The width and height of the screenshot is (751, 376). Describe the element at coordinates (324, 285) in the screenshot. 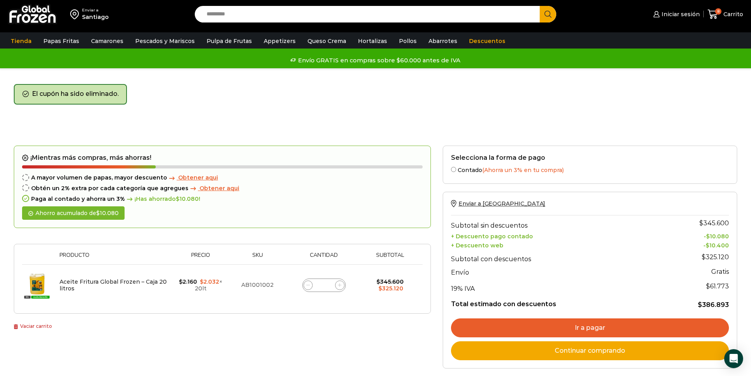

I see `input: Product quantity` at that location.